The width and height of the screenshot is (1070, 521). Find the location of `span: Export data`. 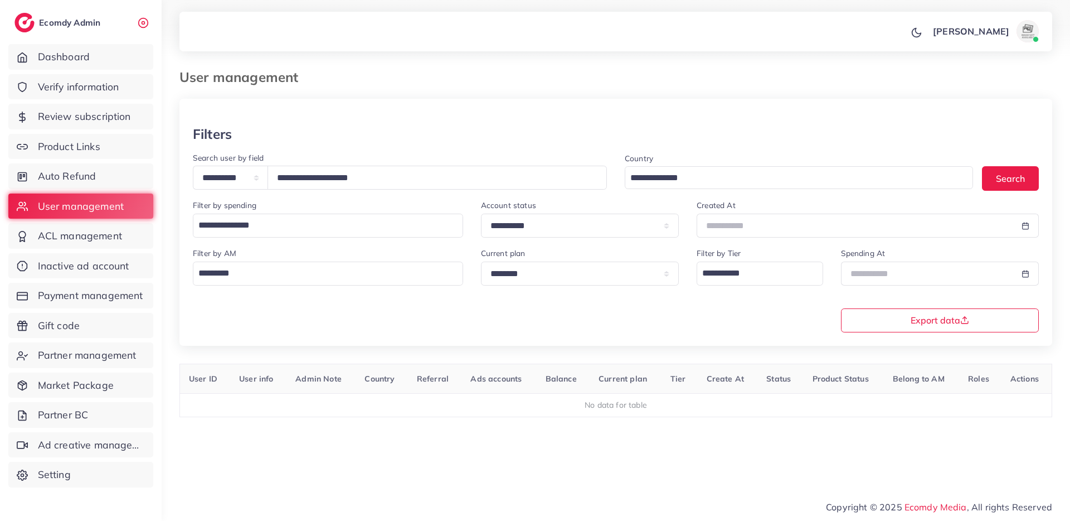

span: Export data is located at coordinates (940, 320).